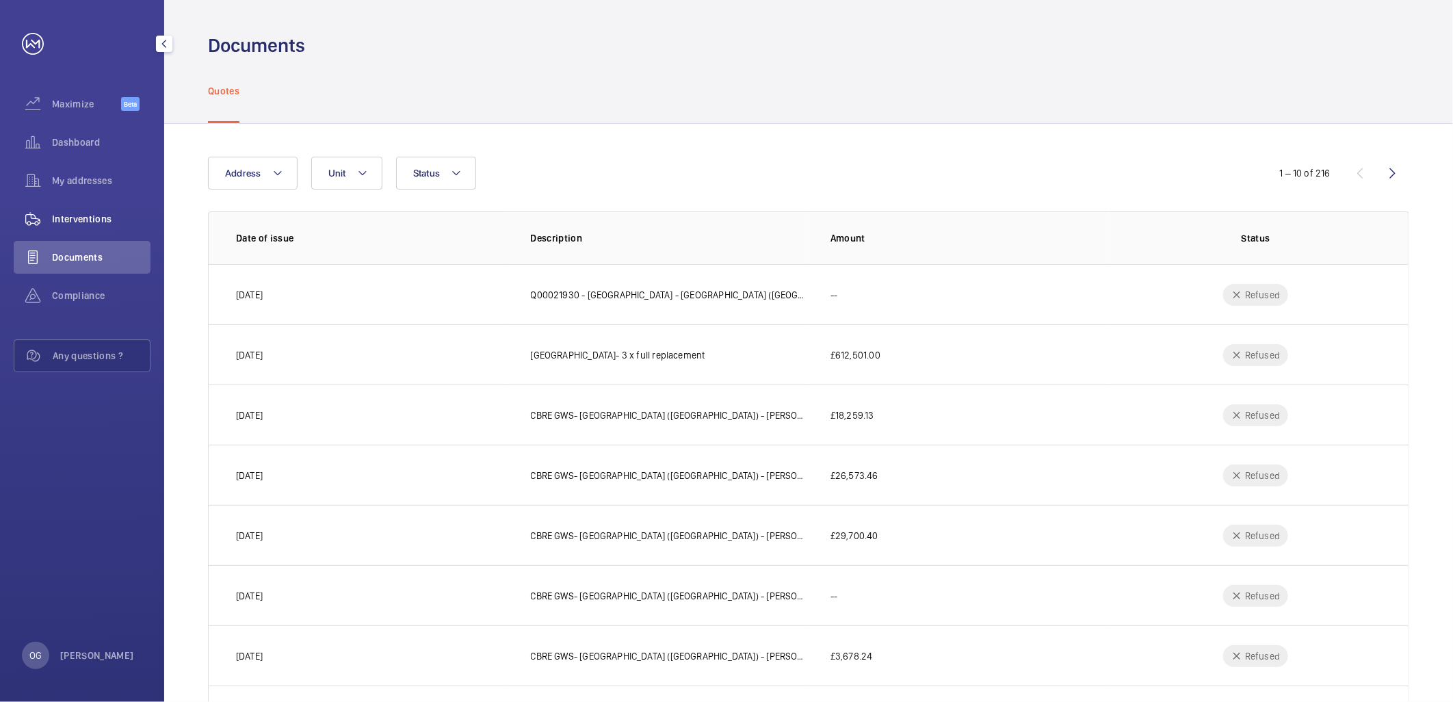 Image resolution: width=1453 pixels, height=702 pixels. Describe the element at coordinates (852, 656) in the screenshot. I see `p: £3,678.24` at that location.